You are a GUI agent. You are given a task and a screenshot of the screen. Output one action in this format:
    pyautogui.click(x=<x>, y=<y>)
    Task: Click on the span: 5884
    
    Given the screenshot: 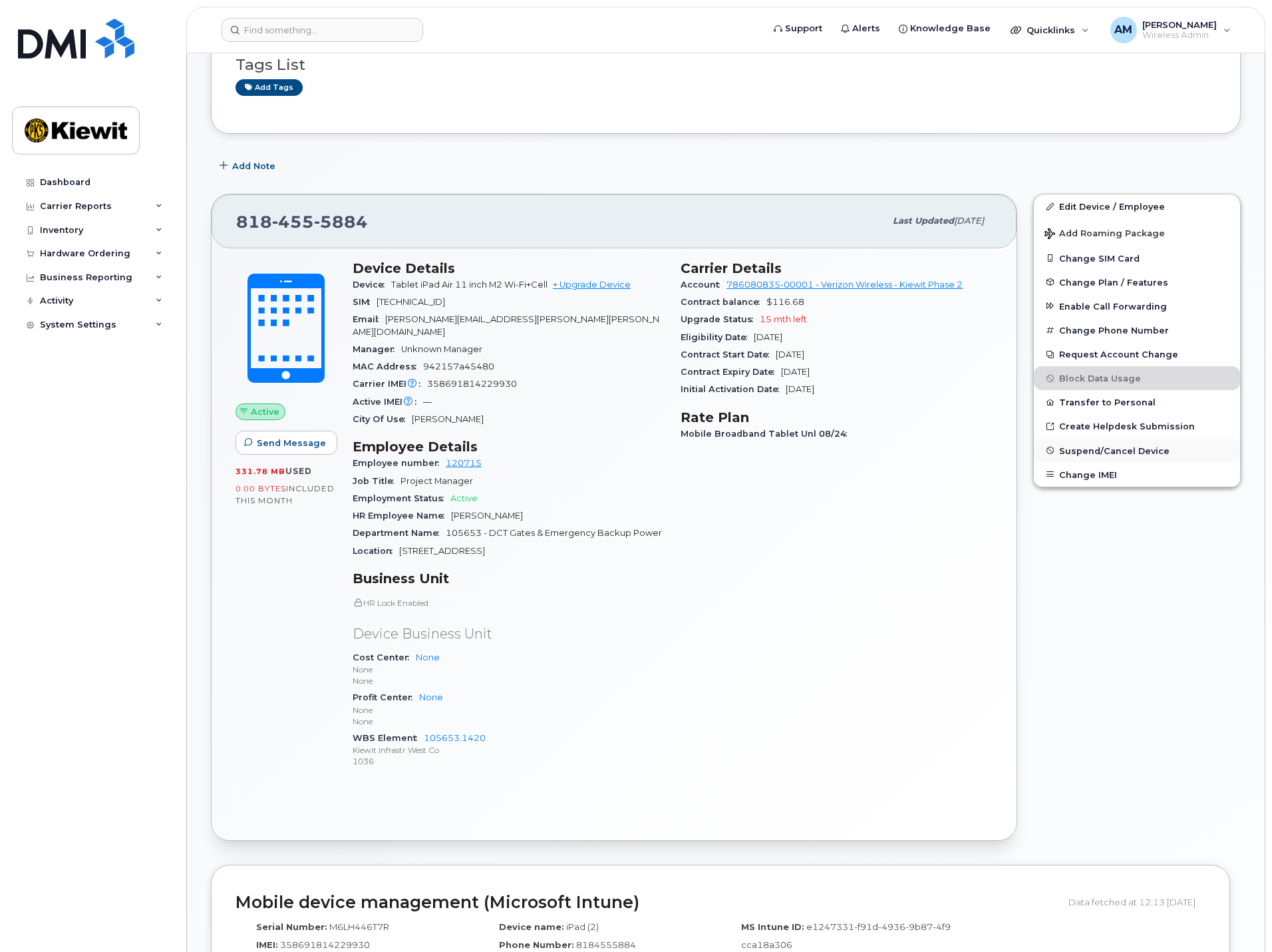 What is the action you would take?
    pyautogui.click(x=340, y=222)
    